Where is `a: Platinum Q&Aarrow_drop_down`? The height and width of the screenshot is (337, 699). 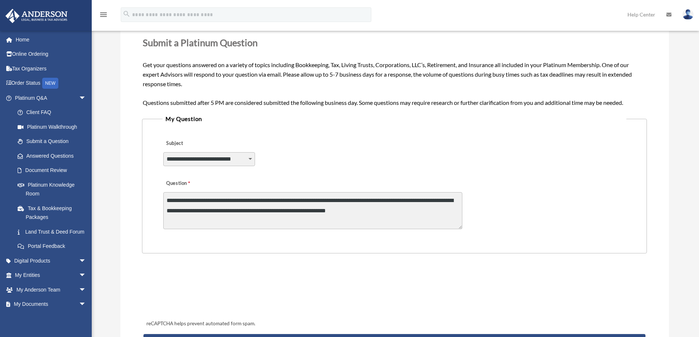
a: Platinum Q&Aarrow_drop_down is located at coordinates (51, 98).